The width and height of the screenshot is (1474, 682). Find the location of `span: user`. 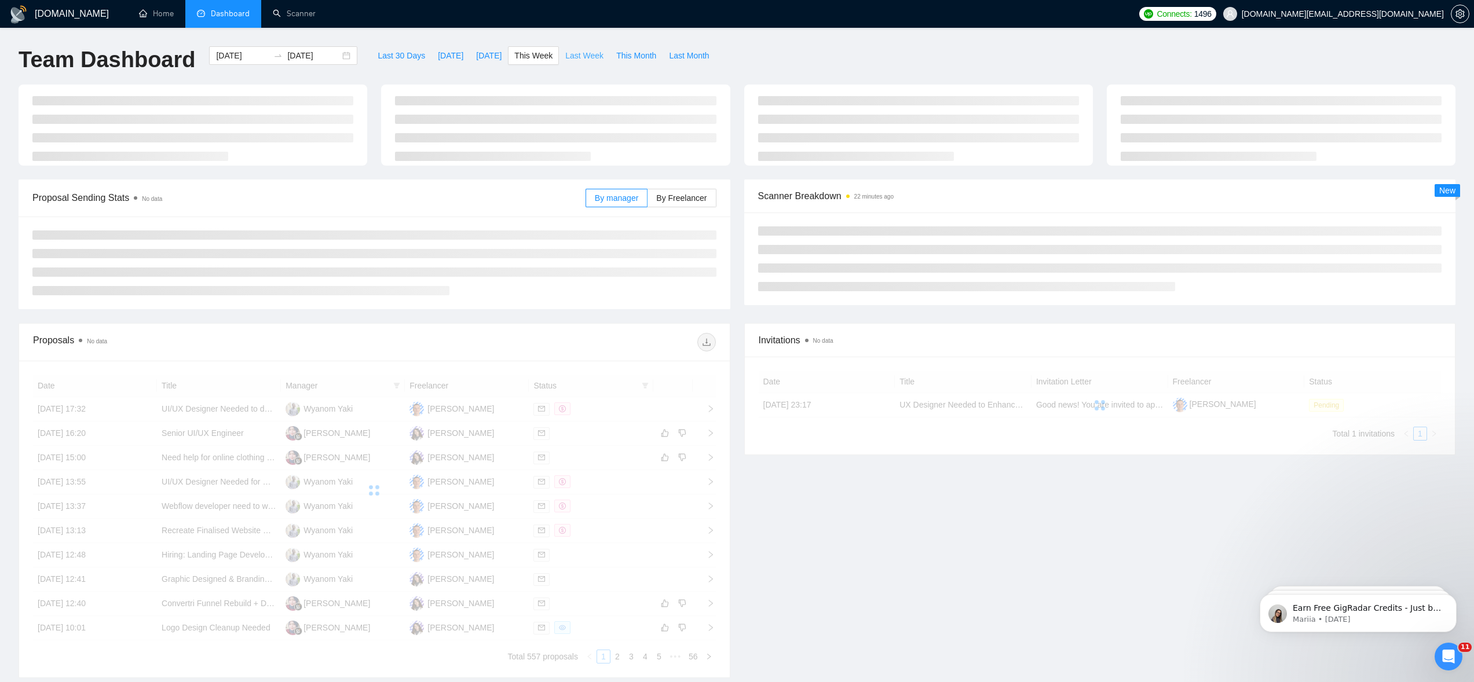

span: user is located at coordinates (1230, 14).